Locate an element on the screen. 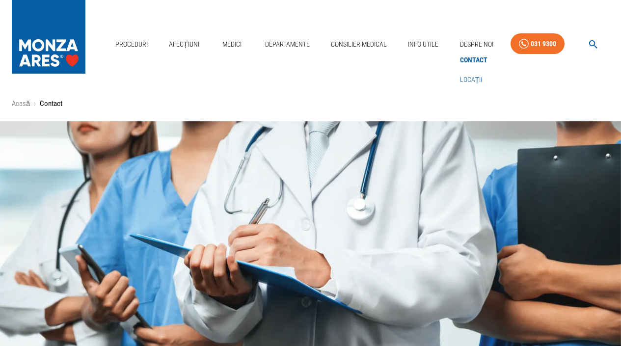 The image size is (621, 346). a: Despre Noi is located at coordinates (476, 44).